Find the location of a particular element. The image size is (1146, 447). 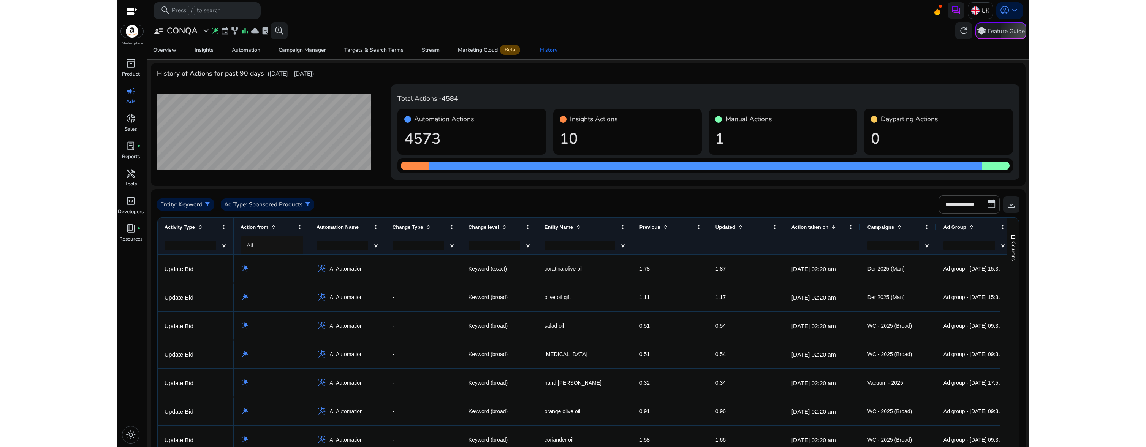

span: Action taken on is located at coordinates (810, 227).